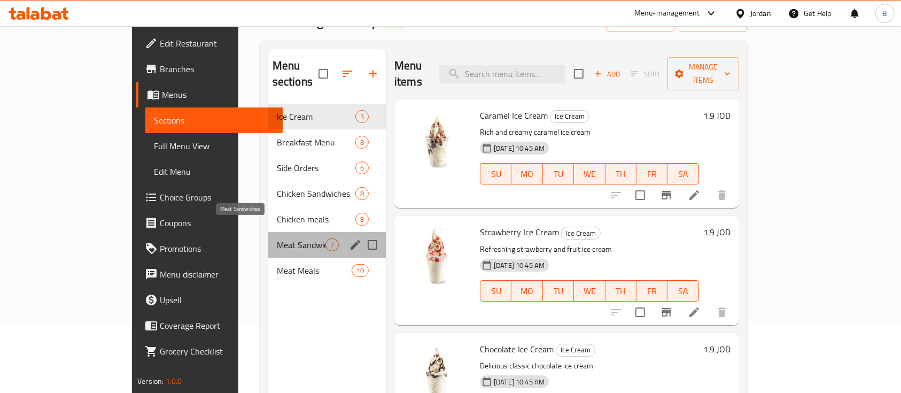  Describe the element at coordinates (327, 142) in the screenshot. I see `div: Breakfast Menu8` at that location.